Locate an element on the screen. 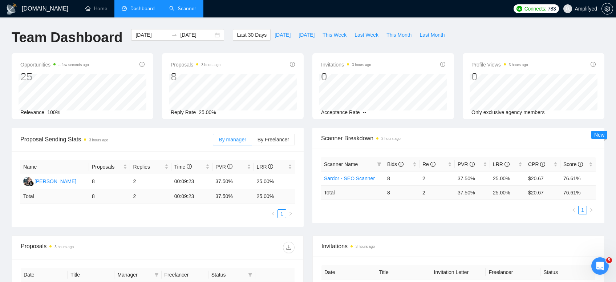  input: End date is located at coordinates (197, 35).